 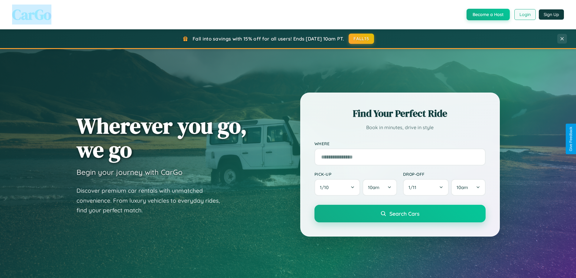 What do you see at coordinates (338, 187) in the screenshot?
I see `button: 1/10` at bounding box center [338, 187].